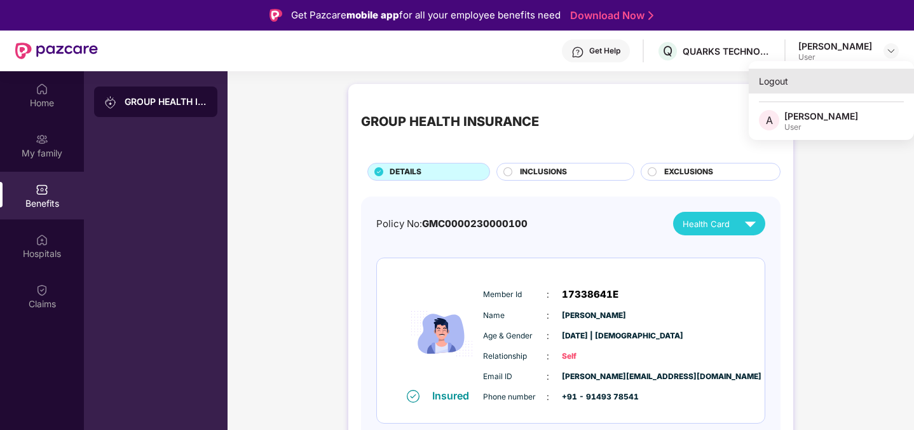 The image size is (914, 430). What do you see at coordinates (727, 51) in the screenshot?
I see `div: QUARKS TECHNOSOFT` at bounding box center [727, 51].